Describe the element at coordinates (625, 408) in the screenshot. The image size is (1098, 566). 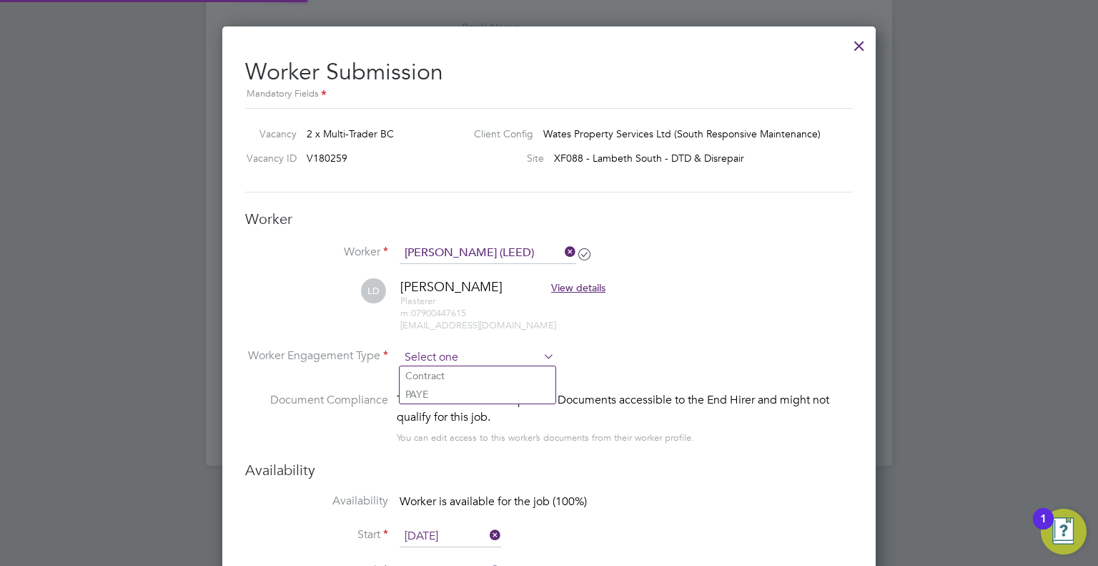
I see `div: This worker has no Compliance Documents accessible to the End Hirer and might not qualify for thi...` at that location.